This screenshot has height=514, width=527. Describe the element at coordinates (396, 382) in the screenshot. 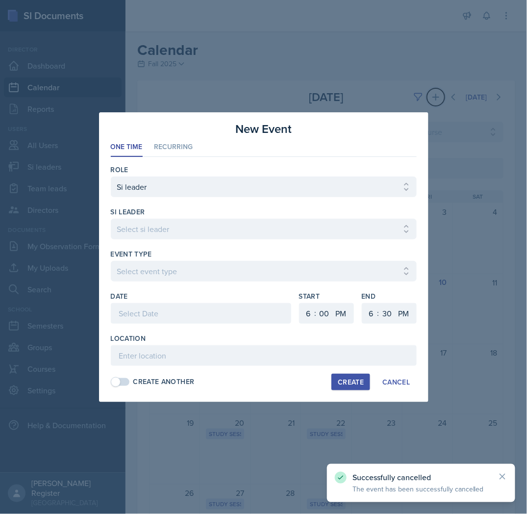

I see `div: Cancel` at that location.